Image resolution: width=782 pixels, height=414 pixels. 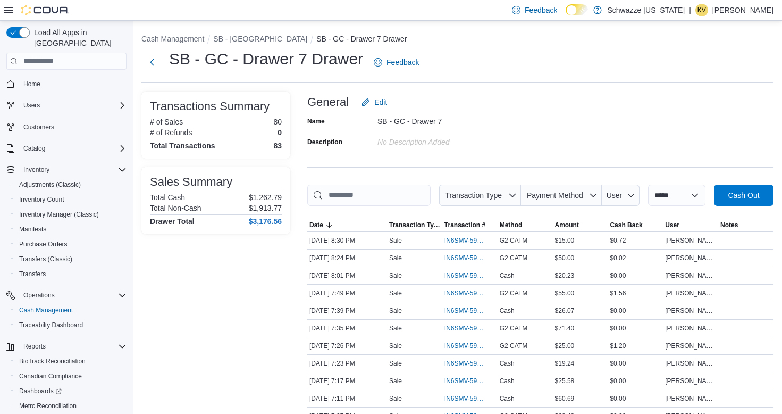 What do you see at coordinates (66, 105) in the screenshot?
I see `button: Users` at bounding box center [66, 105].